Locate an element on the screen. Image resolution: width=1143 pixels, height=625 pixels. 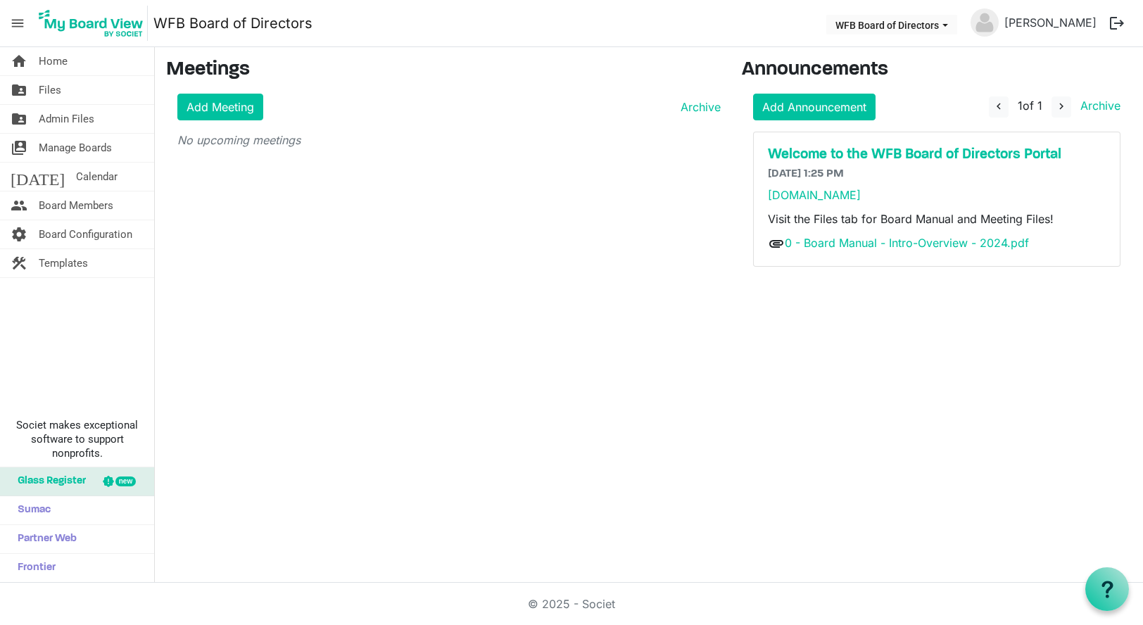
span: Files is located at coordinates (50, 90).